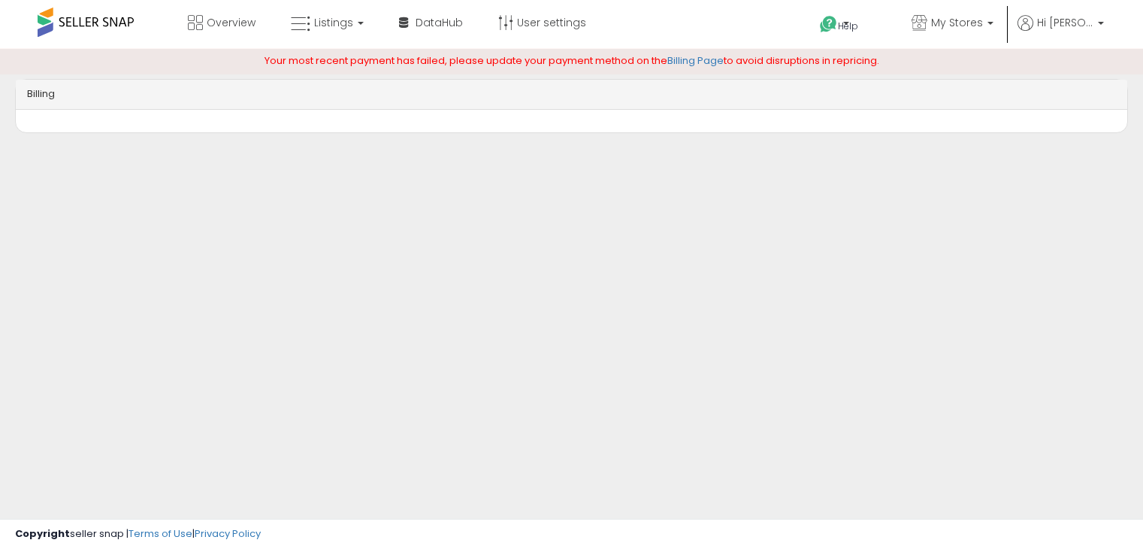  I want to click on a: Terms of Use, so click(160, 533).